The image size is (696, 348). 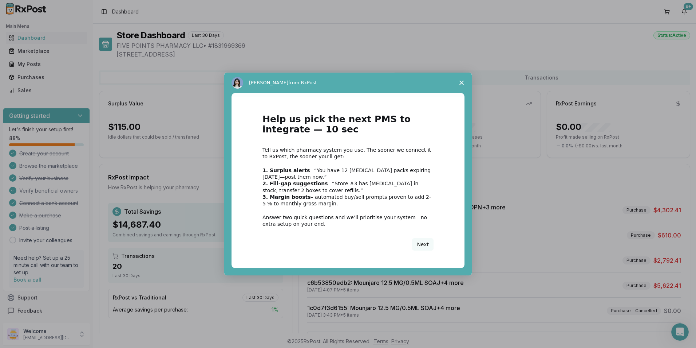 I want to click on b: 2. Fill-gap suggestions, so click(x=295, y=183).